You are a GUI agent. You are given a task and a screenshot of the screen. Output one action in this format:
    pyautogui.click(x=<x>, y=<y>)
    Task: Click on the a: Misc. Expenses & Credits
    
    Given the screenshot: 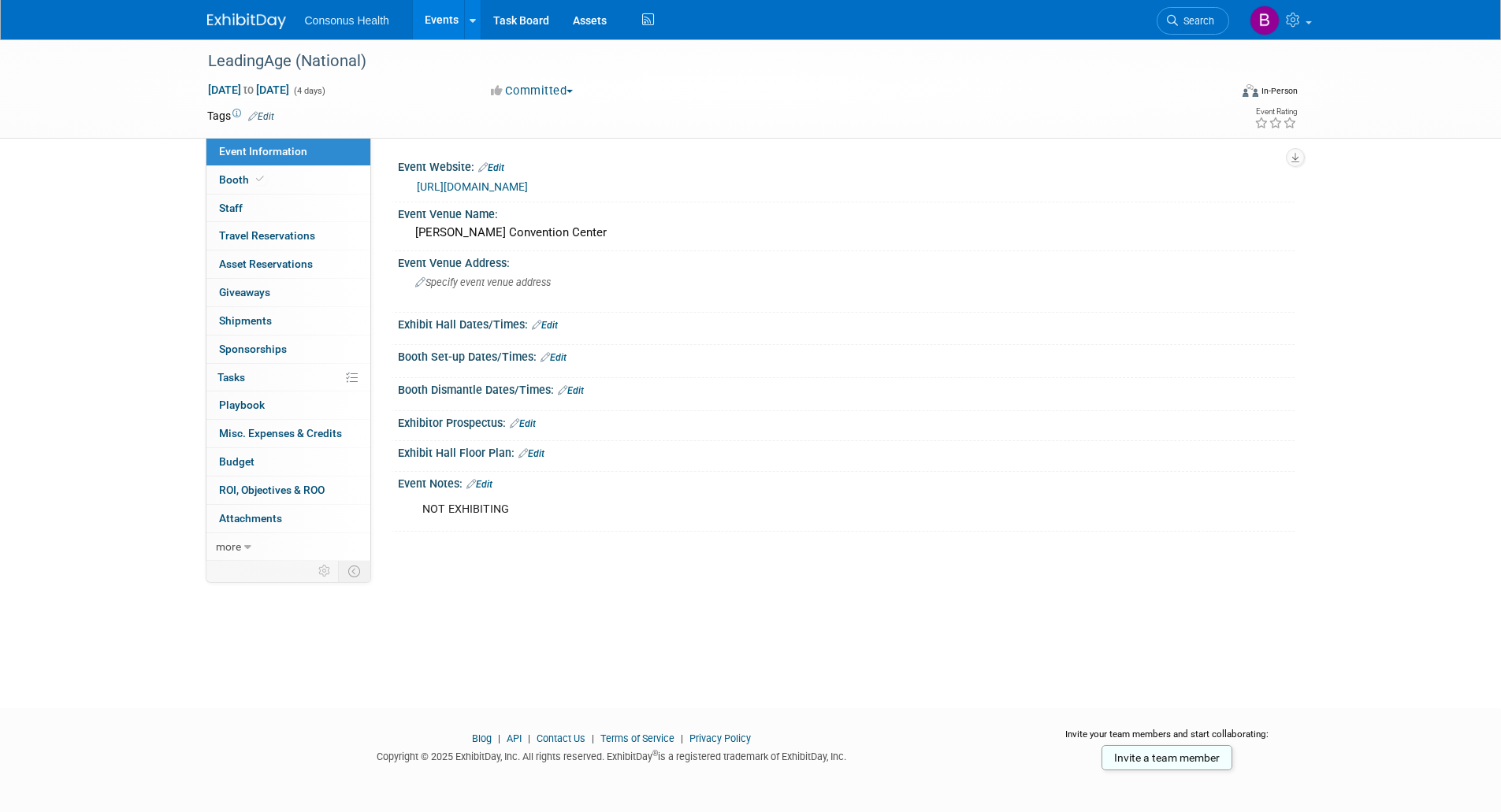 What is the action you would take?
    pyautogui.click(x=289, y=433)
    